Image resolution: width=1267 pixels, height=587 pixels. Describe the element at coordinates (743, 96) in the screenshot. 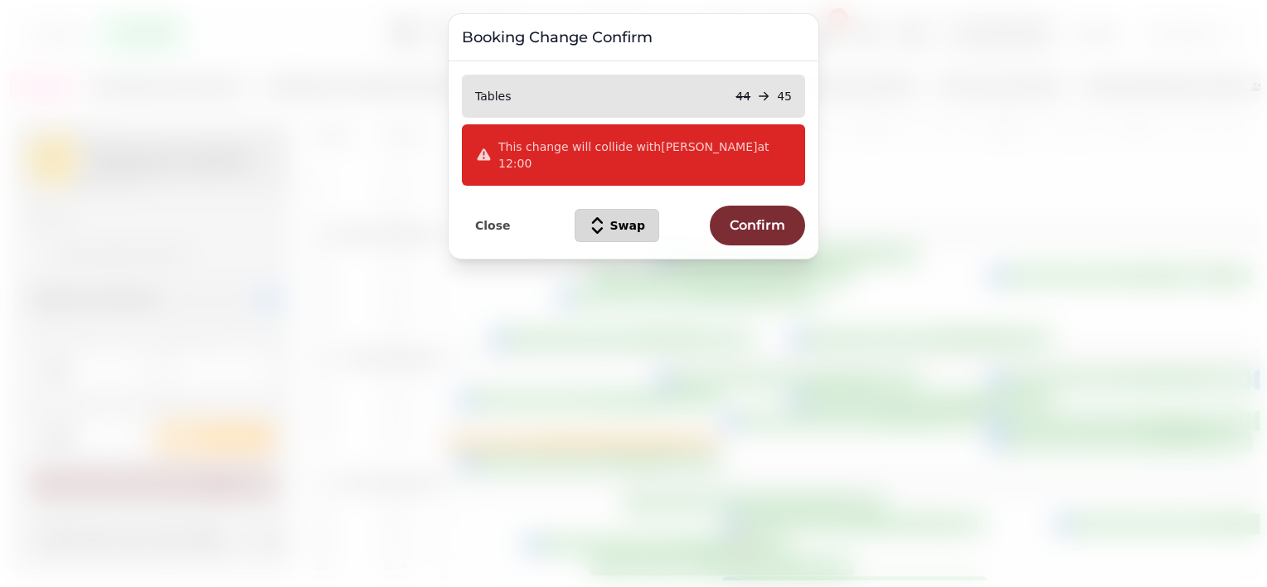

I see `p: 44` at that location.